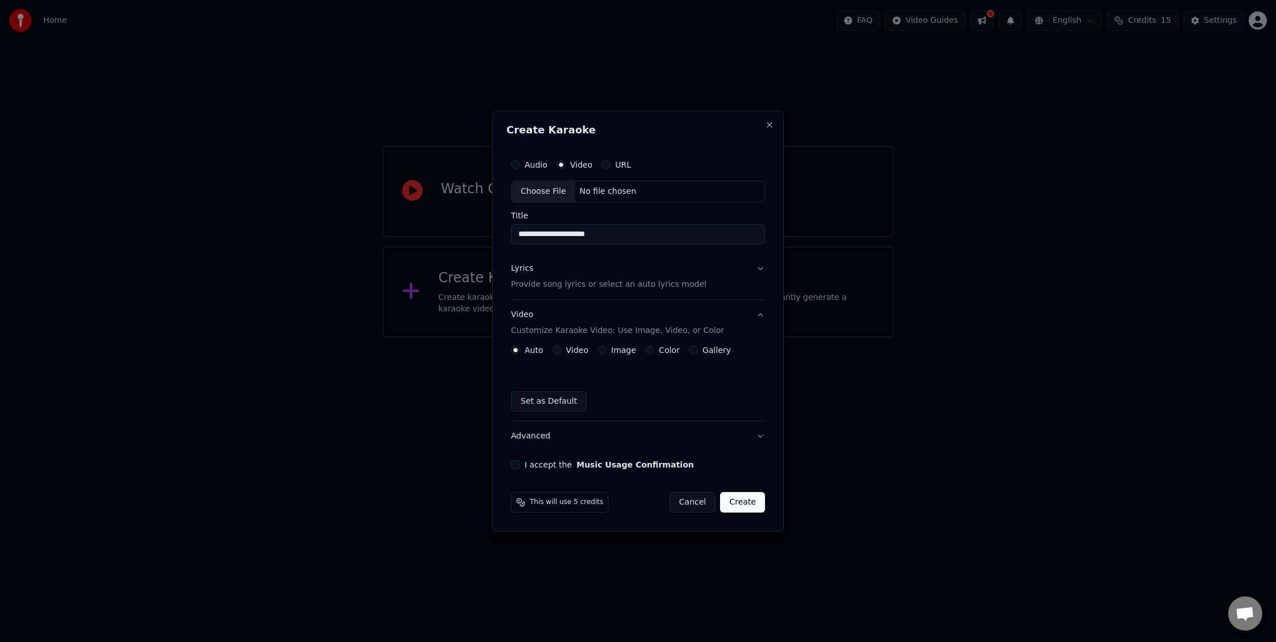  I want to click on label: Title, so click(638, 215).